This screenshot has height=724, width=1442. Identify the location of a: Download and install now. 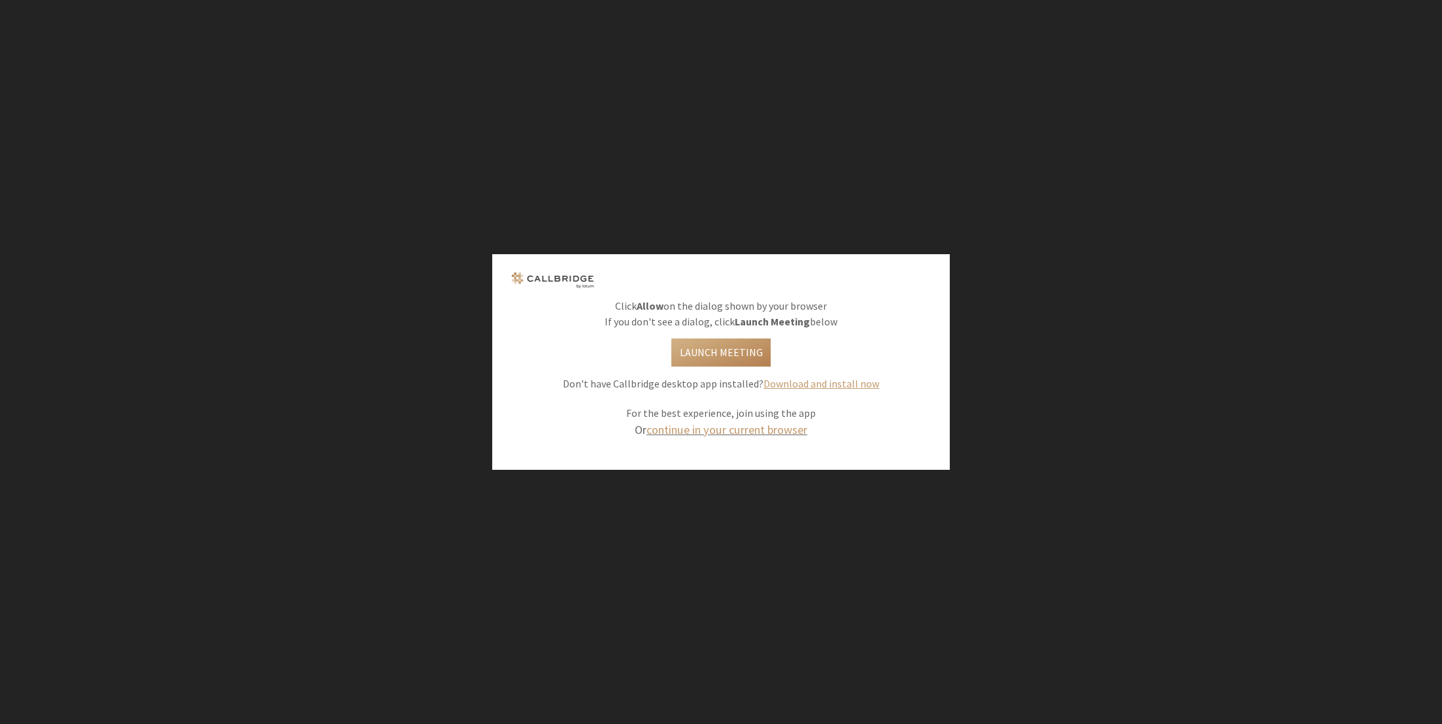
(821, 384).